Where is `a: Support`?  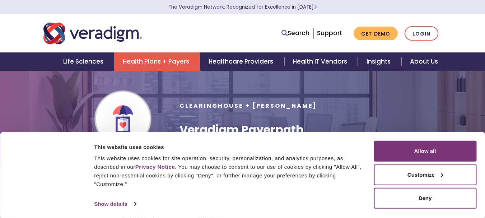 a: Support is located at coordinates (329, 33).